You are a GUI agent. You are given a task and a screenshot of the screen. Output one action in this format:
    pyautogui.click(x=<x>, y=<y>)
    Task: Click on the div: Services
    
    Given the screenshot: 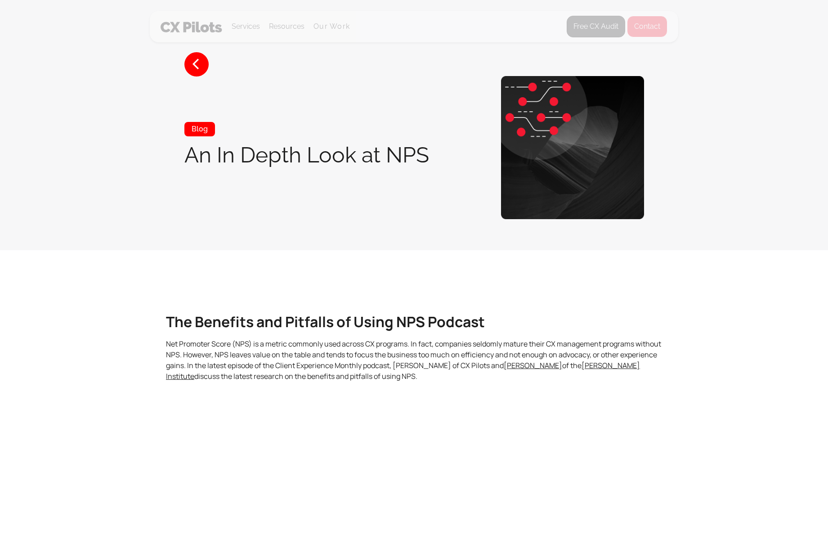 What is the action you would take?
    pyautogui.click(x=245, y=27)
    